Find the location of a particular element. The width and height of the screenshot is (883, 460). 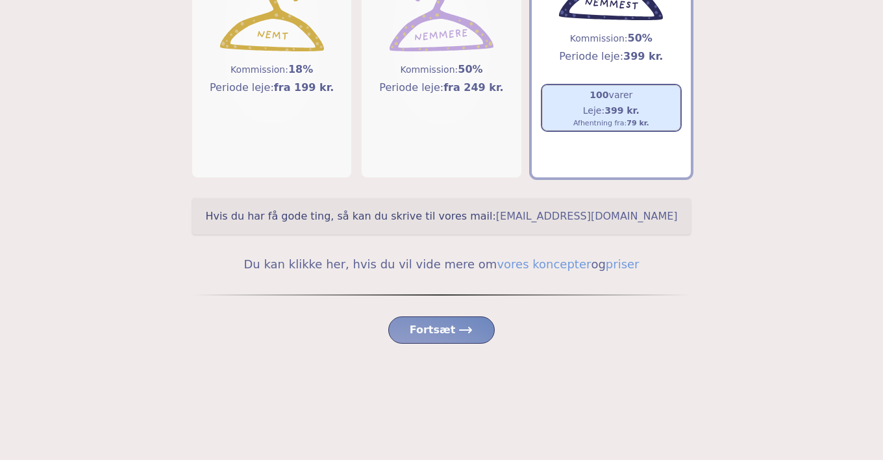

h5: Afhentning fra: is located at coordinates (611, 123).